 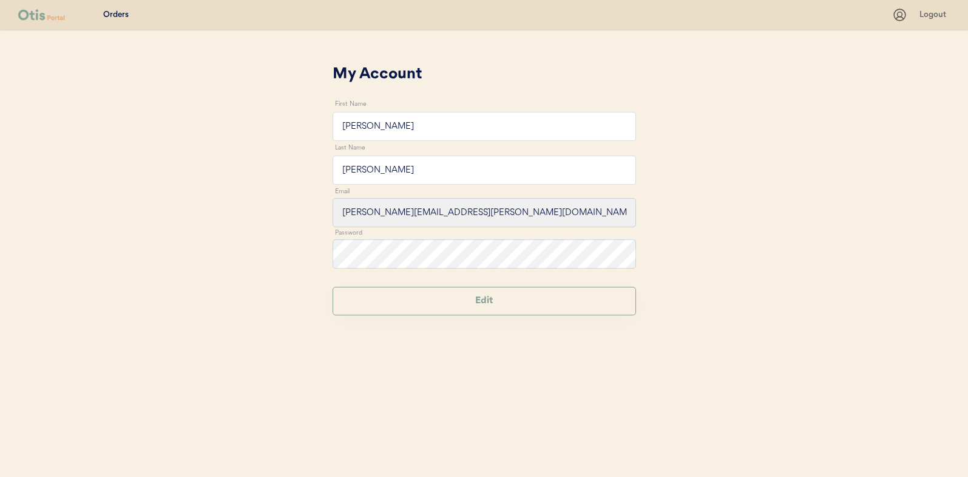 What do you see at coordinates (484, 126) in the screenshot?
I see `input: First Name` at bounding box center [484, 126].